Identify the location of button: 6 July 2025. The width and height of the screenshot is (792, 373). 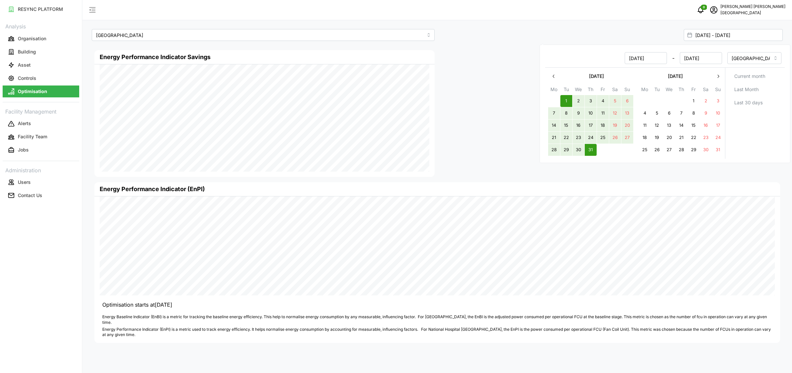
(627, 101).